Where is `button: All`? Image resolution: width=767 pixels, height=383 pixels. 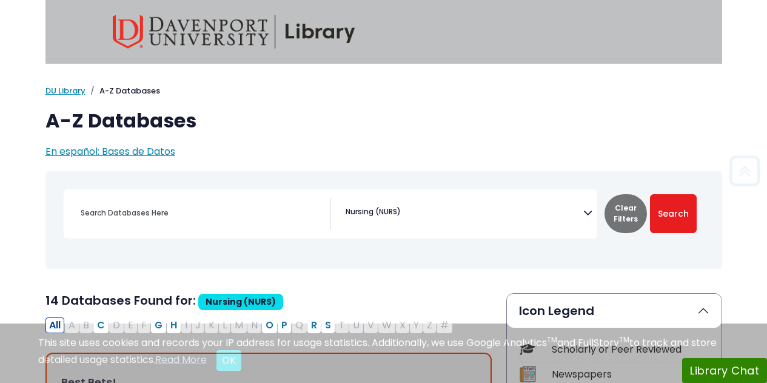
button: All is located at coordinates (55, 325).